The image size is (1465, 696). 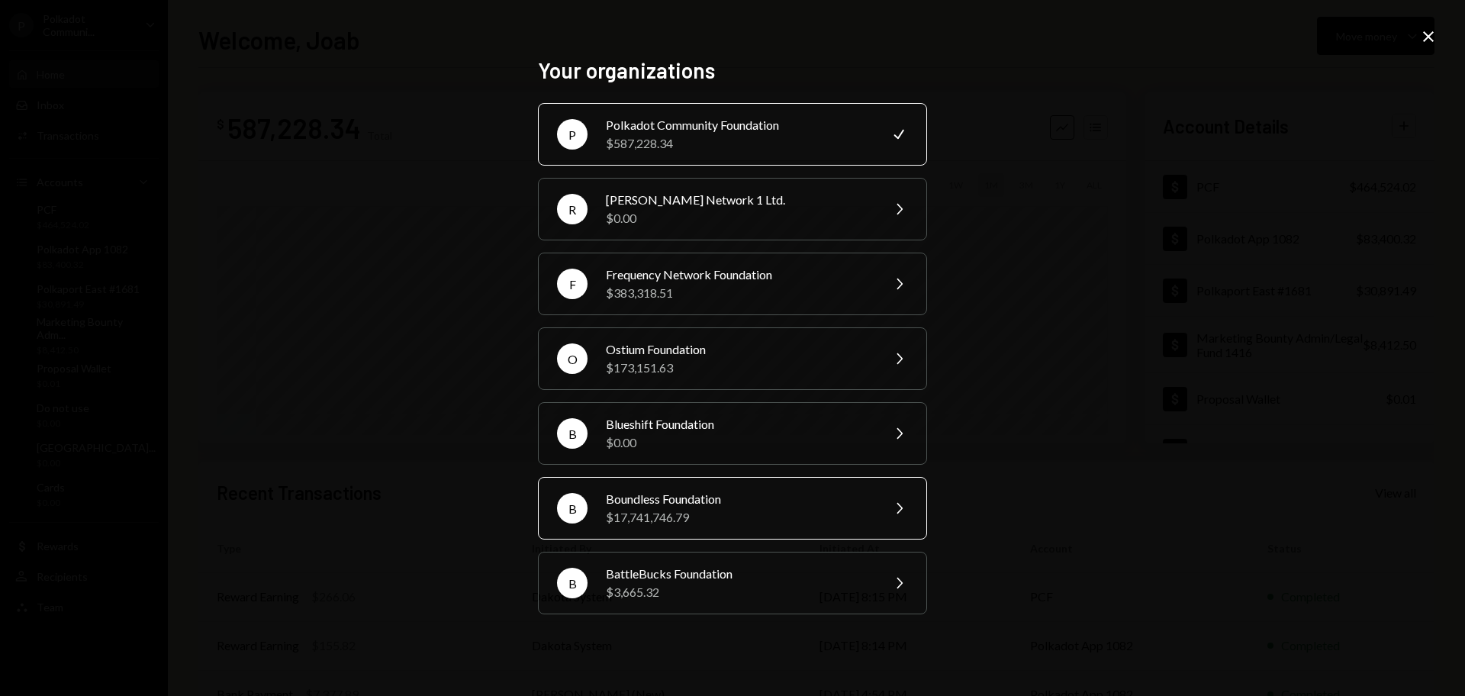 I want to click on div: $383,318.51, so click(x=738, y=293).